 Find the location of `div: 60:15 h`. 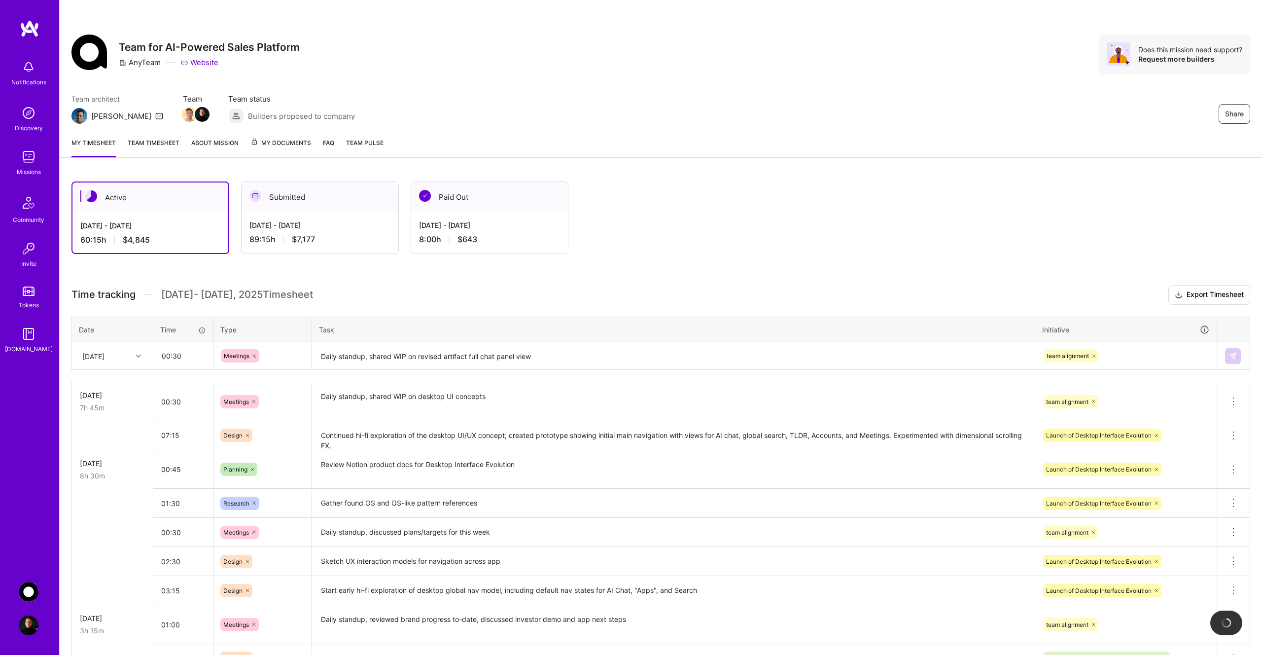

div: 60:15 h is located at coordinates (150, 240).